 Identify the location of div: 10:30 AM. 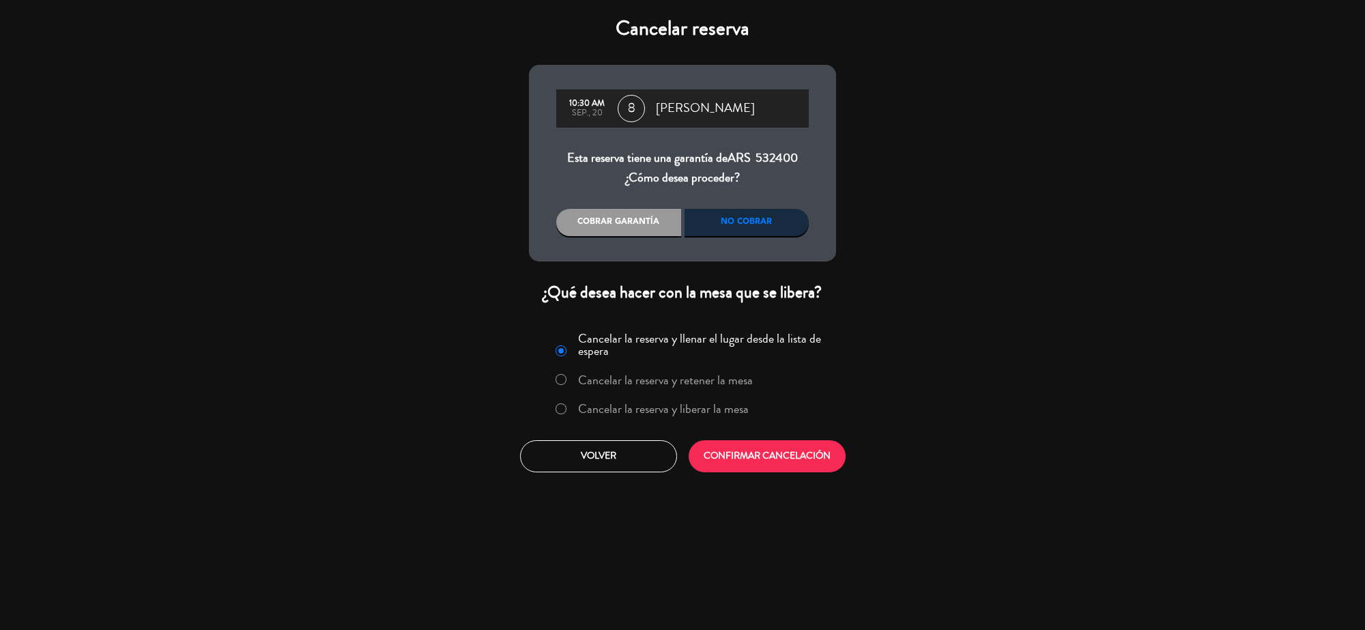
(587, 104).